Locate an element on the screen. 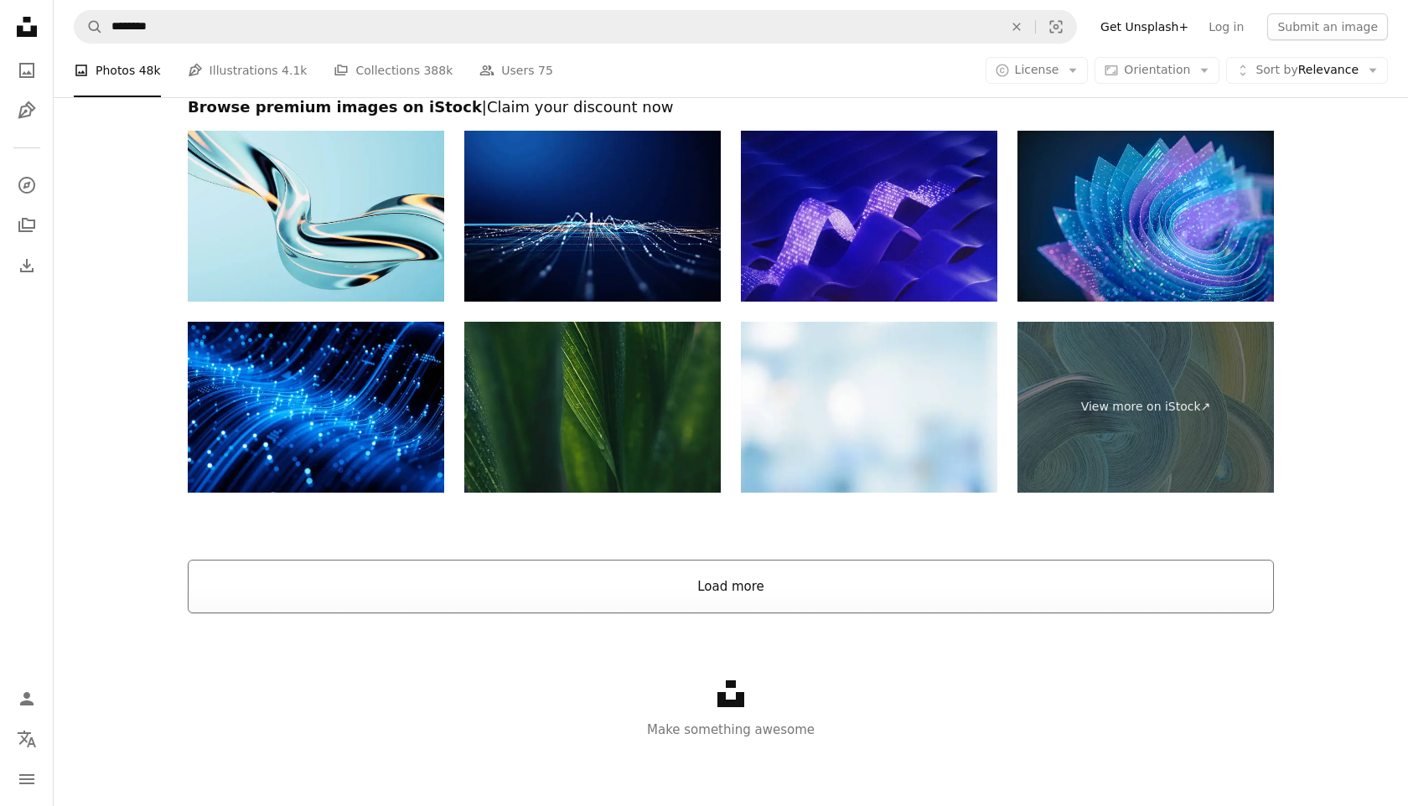 The height and width of the screenshot is (806, 1408). button: Orientation is located at coordinates (1157, 70).